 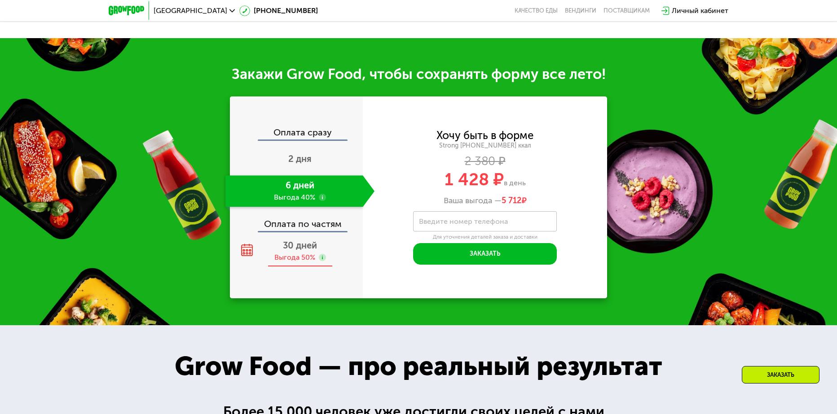 What do you see at coordinates (536, 11) in the screenshot?
I see `a: Качество еды` at bounding box center [536, 11].